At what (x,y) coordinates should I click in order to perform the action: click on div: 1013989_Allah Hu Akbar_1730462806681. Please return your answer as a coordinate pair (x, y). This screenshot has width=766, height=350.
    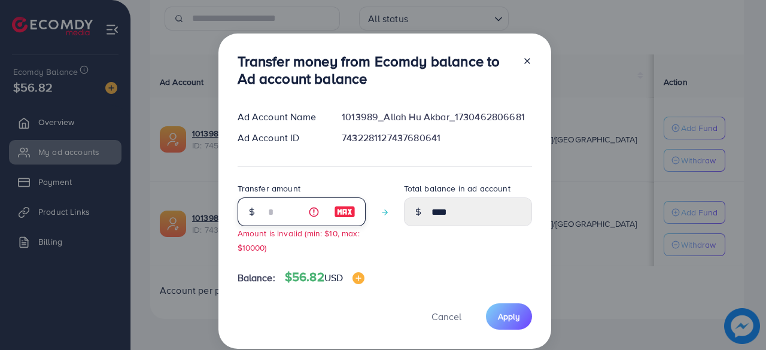
    Looking at the image, I should click on (436, 117).